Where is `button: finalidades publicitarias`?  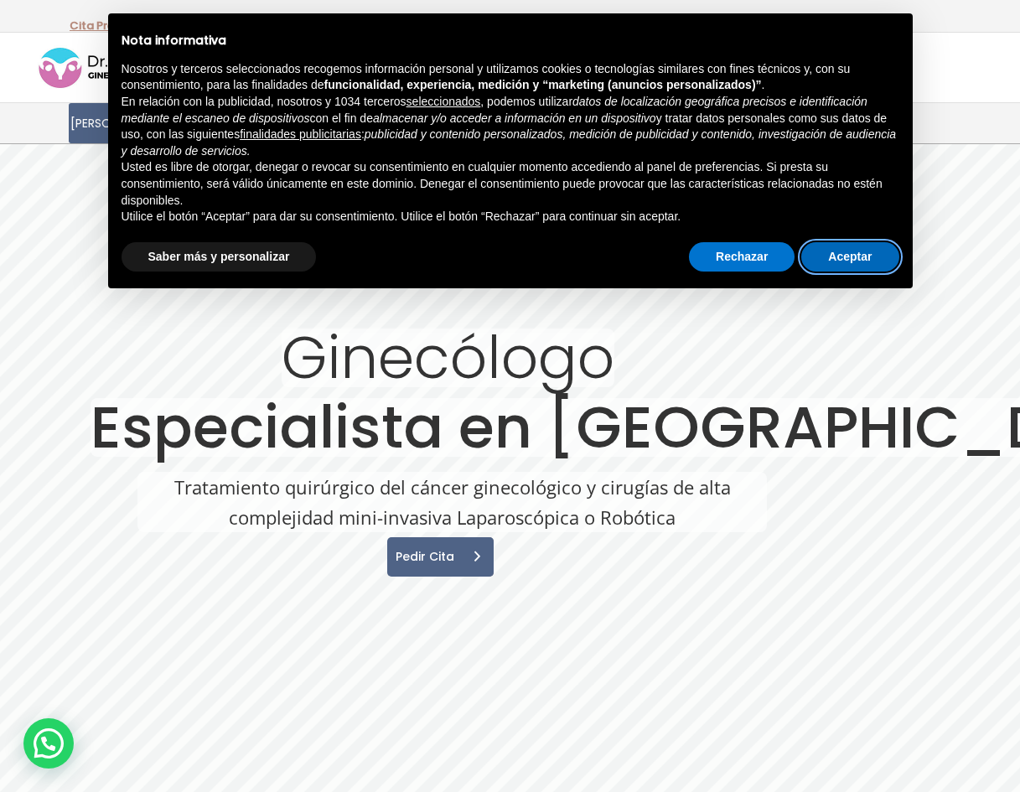
button: finalidades publicitarias is located at coordinates (300, 135).